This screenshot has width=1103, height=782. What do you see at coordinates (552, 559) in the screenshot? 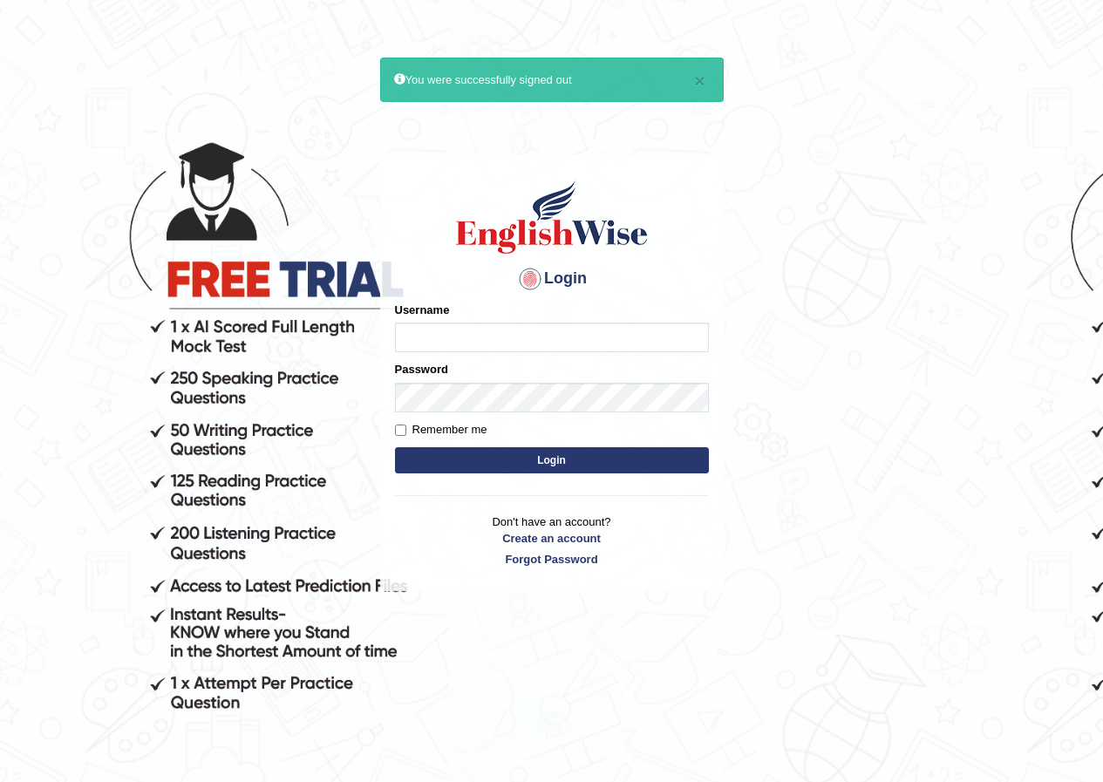
I see `a: Forgot Password` at bounding box center [552, 559].